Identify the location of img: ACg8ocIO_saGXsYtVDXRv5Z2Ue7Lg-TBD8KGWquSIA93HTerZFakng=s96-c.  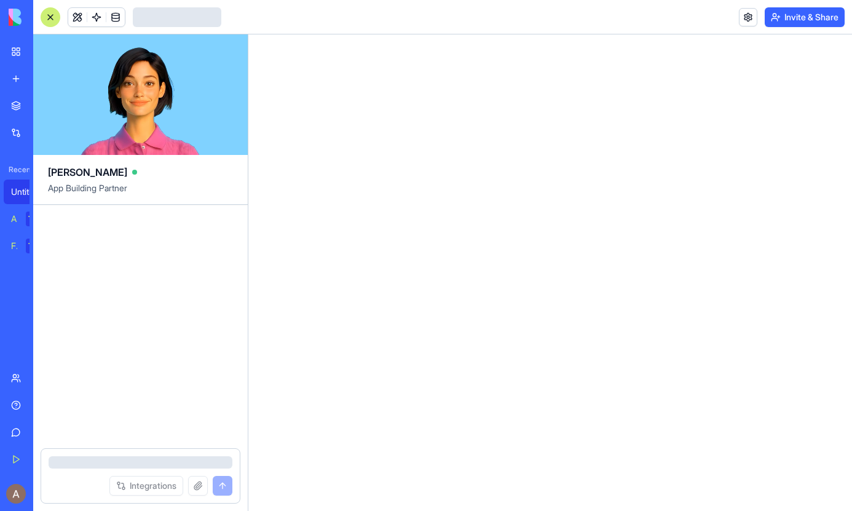
(16, 494).